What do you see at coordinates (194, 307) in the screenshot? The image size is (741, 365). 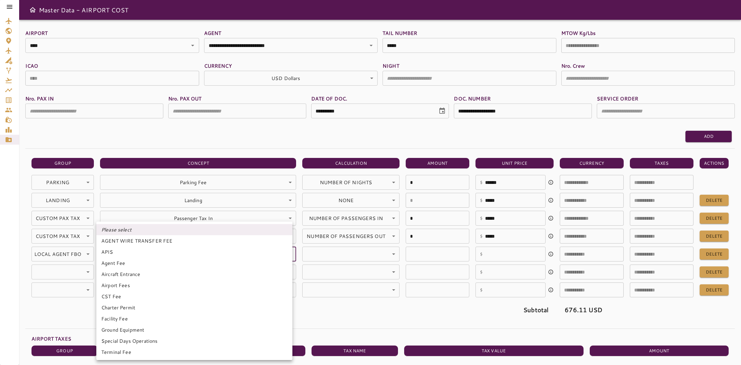 I see `li: Charter Permit` at bounding box center [194, 307].